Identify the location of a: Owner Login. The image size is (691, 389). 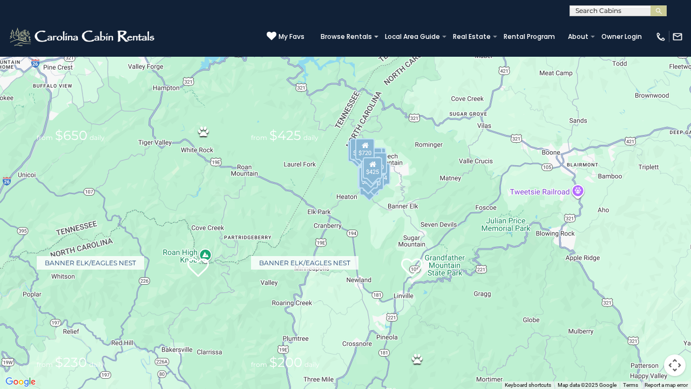
(622, 37).